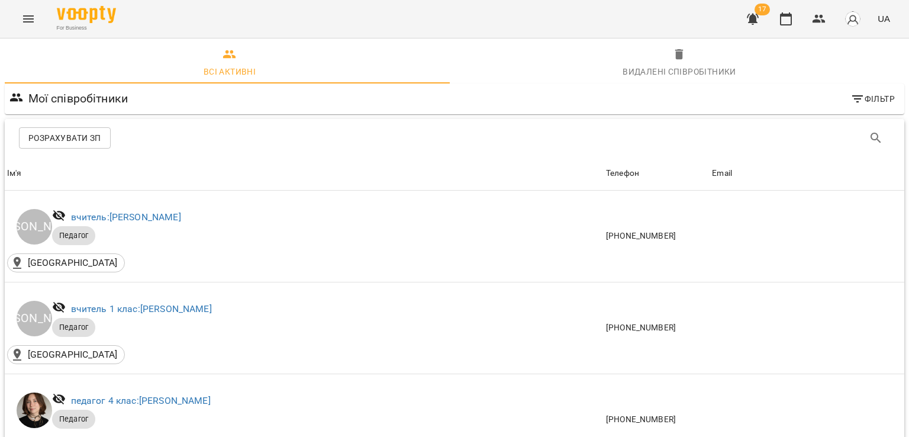 This screenshot has height=437, width=909. What do you see at coordinates (65, 138) in the screenshot?
I see `button: Розрахувати ЗП` at bounding box center [65, 138].